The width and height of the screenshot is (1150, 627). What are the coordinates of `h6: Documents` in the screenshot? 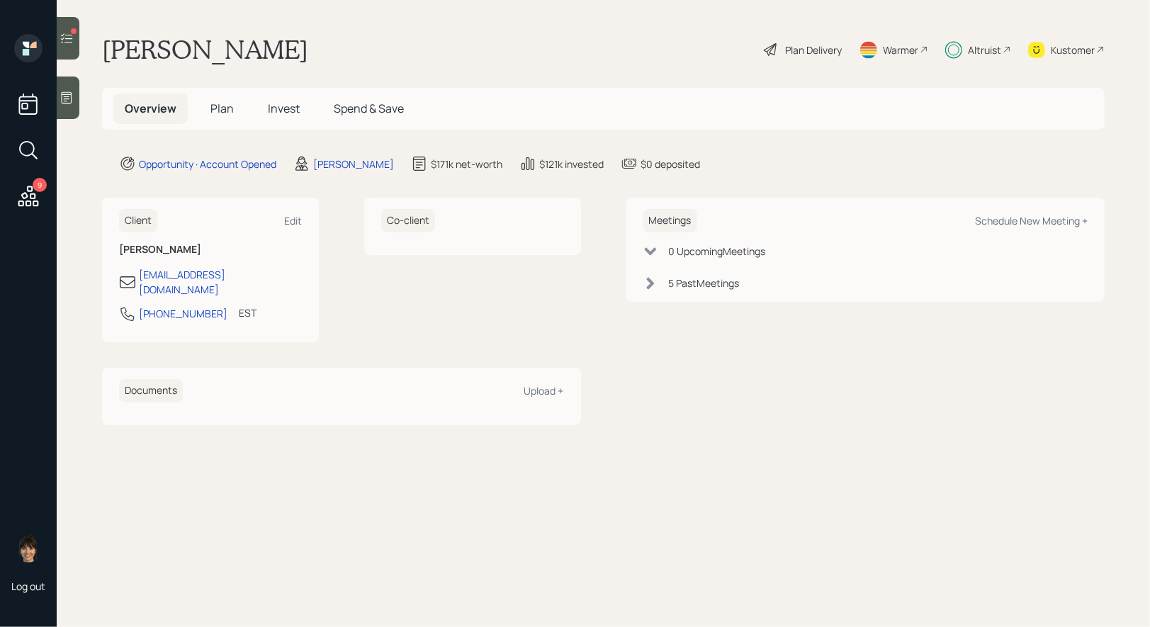 It's located at (151, 391).